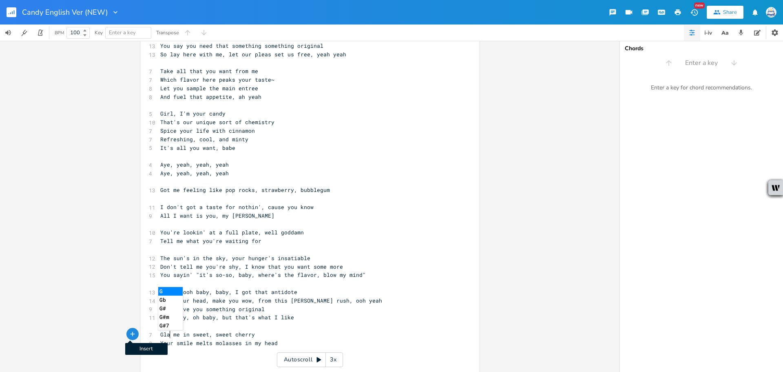 This screenshot has height=372, width=783. I want to click on span: It's all you want, babe, so click(198, 148).